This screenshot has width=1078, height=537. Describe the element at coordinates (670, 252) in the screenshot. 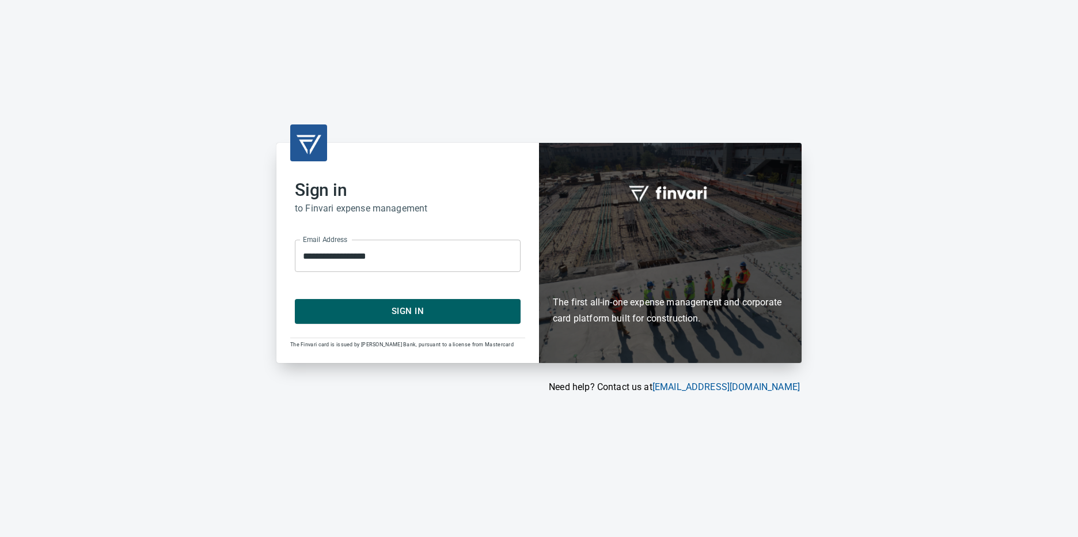

I see `div: Finvari` at that location.